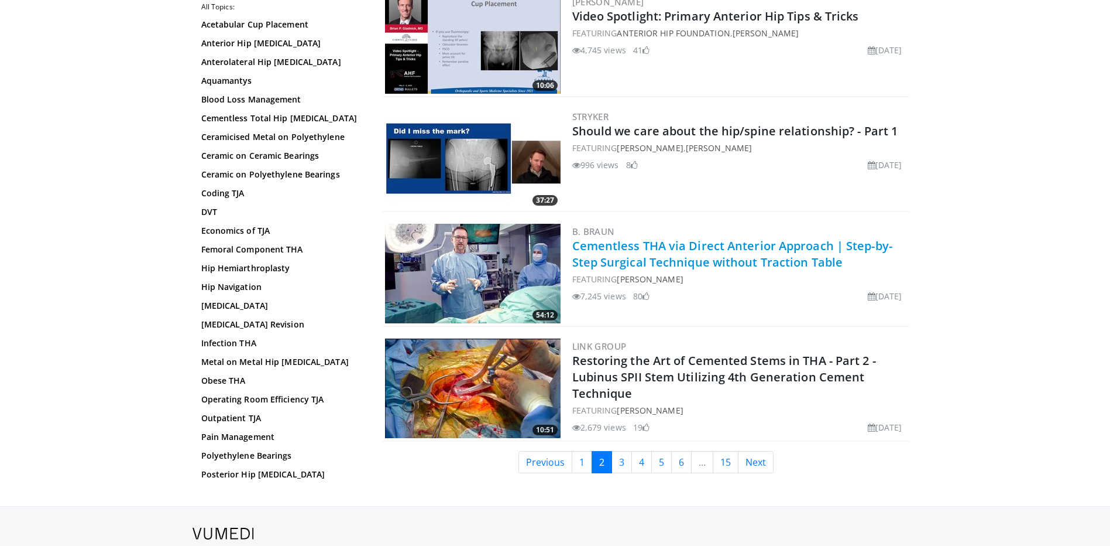 The height and width of the screenshot is (546, 1110). What do you see at coordinates (599, 296) in the screenshot?
I see `li: 7,245 views` at bounding box center [599, 296].